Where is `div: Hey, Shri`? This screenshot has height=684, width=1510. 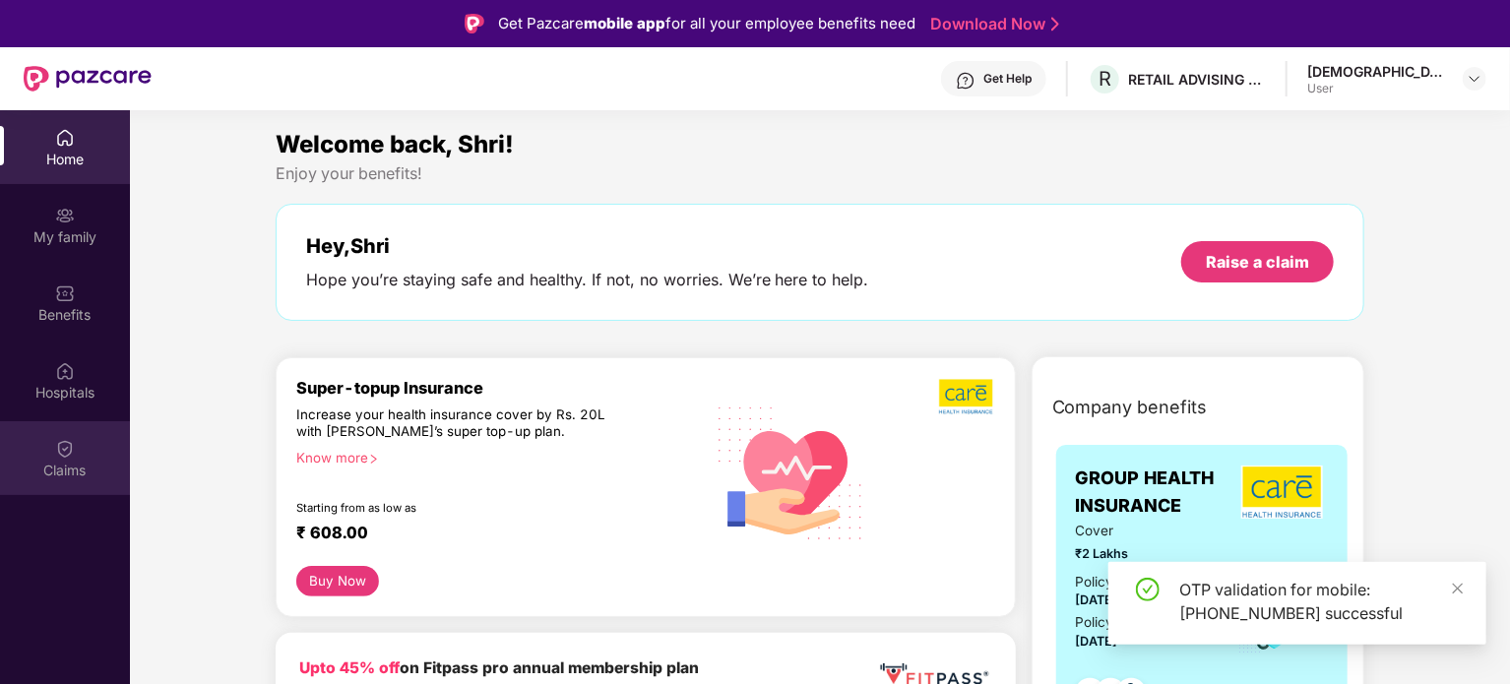 div: Hey, Shri is located at coordinates (588, 246).